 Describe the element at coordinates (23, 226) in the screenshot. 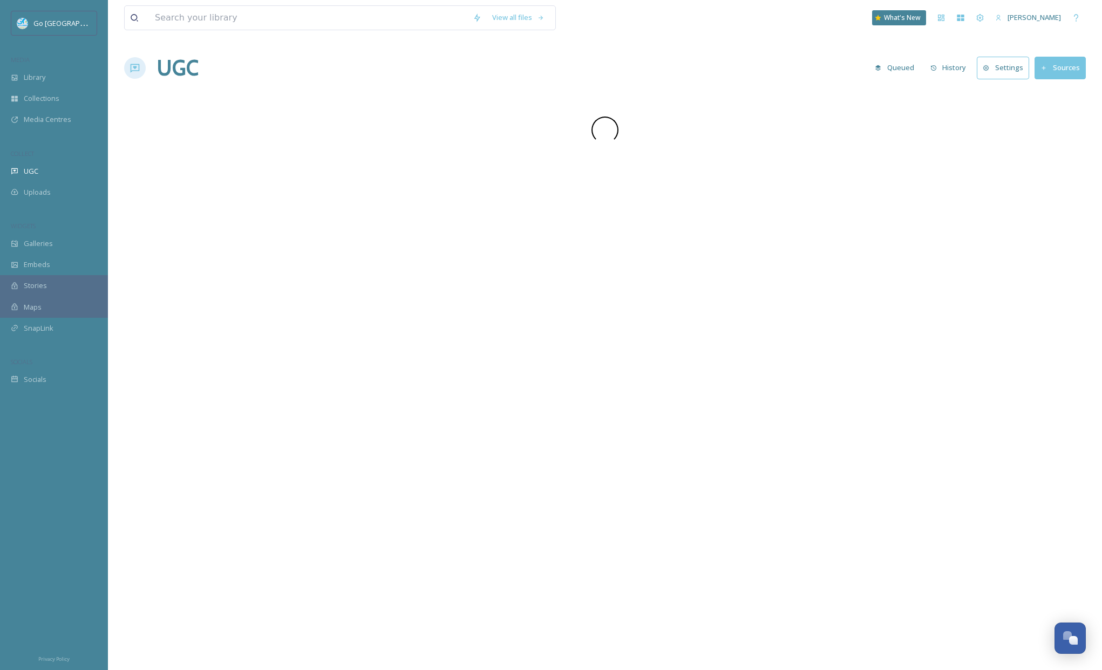

I see `span: WIDGETS` at that location.